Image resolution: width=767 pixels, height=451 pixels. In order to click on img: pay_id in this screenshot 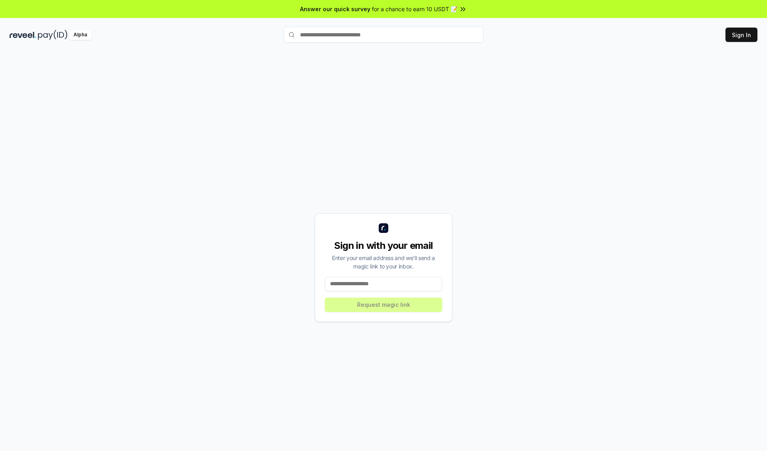, I will do `click(53, 35)`.